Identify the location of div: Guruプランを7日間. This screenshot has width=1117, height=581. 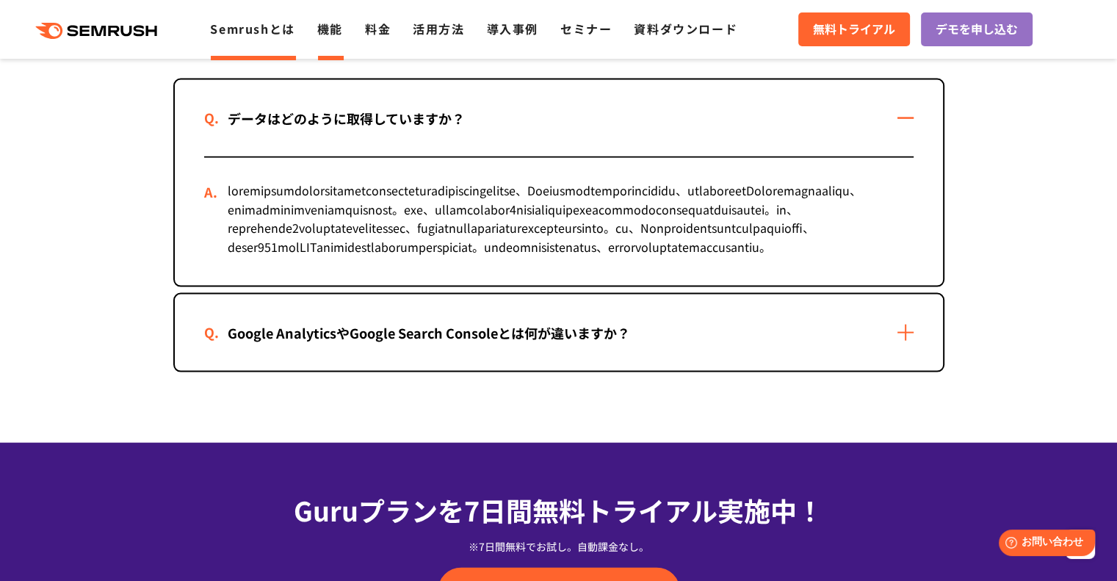
(559, 510).